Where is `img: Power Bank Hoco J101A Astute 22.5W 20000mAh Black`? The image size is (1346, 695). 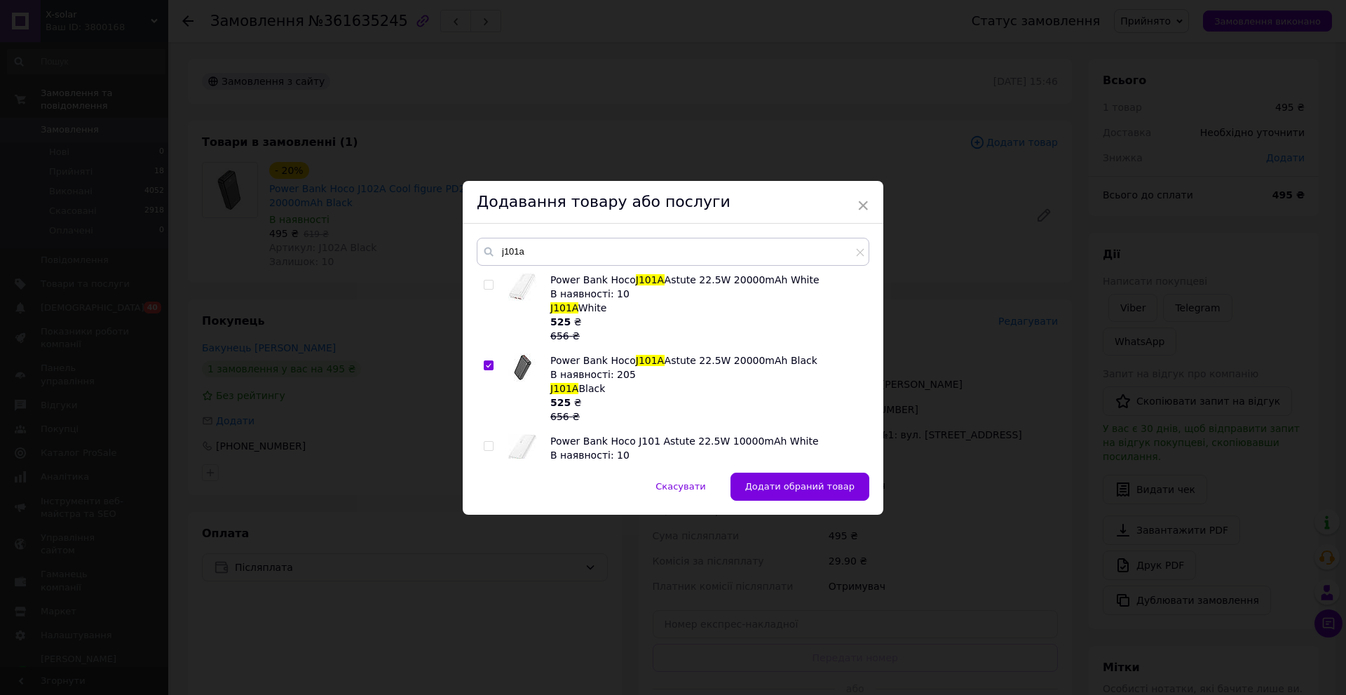
img: Power Bank Hoco J101A Astute 22.5W 20000mAh Black is located at coordinates (522, 367).